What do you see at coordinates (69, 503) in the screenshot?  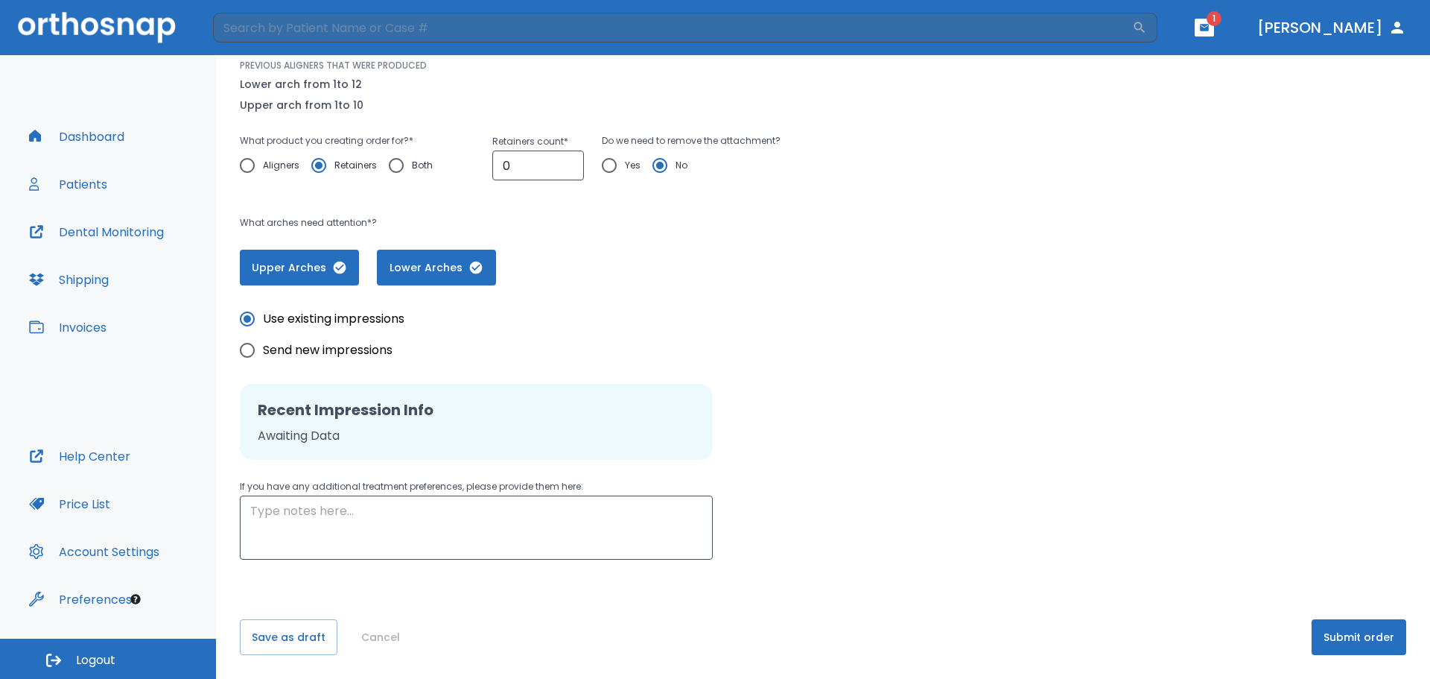 I see `a: Price List` at bounding box center [69, 503].